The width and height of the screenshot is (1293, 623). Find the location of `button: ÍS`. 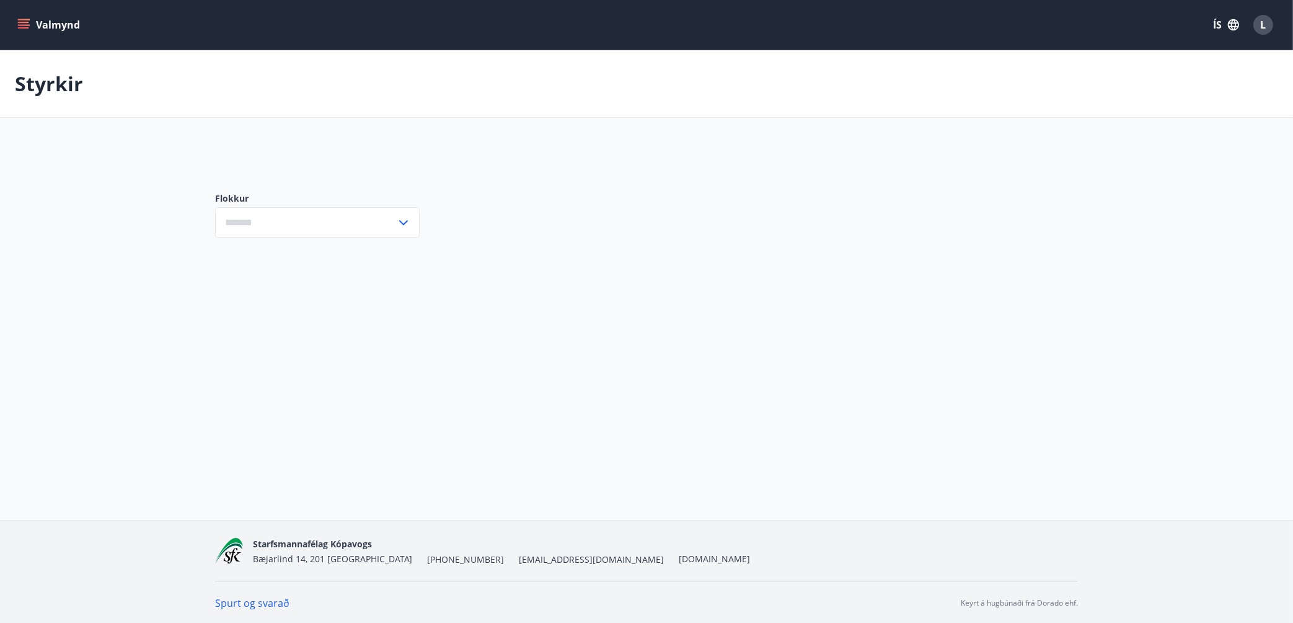

button: ÍS is located at coordinates (1226, 25).